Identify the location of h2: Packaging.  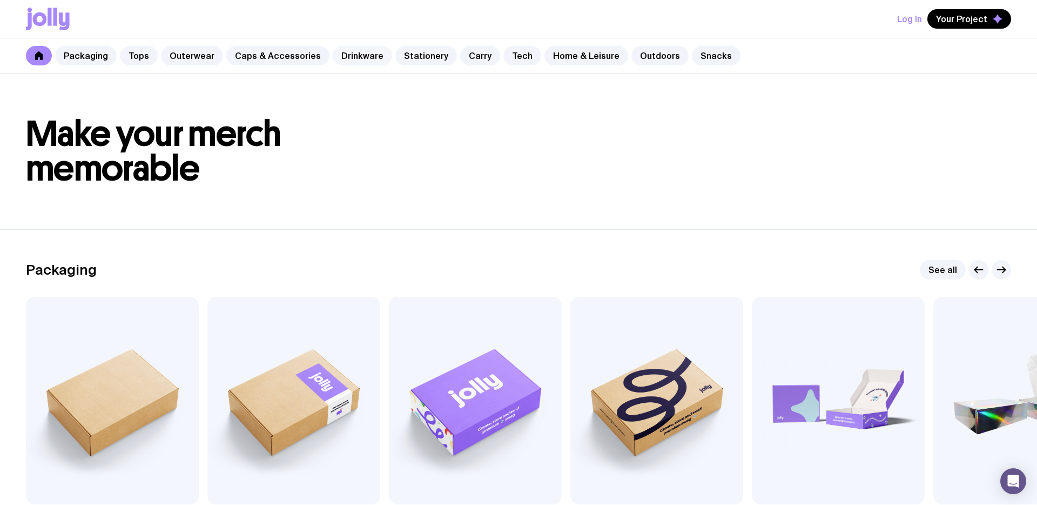
(61, 270).